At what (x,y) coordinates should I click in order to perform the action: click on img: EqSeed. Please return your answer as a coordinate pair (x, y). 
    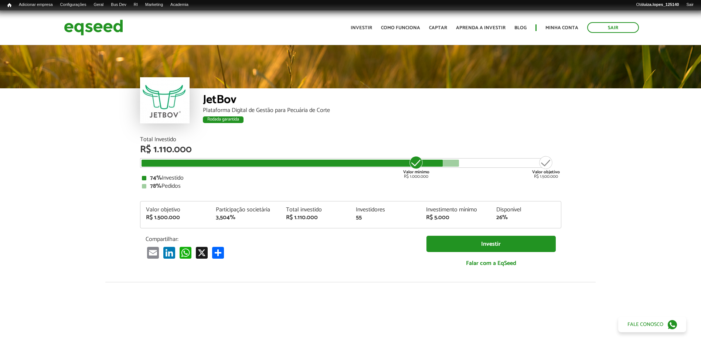
    Looking at the image, I should click on (93, 27).